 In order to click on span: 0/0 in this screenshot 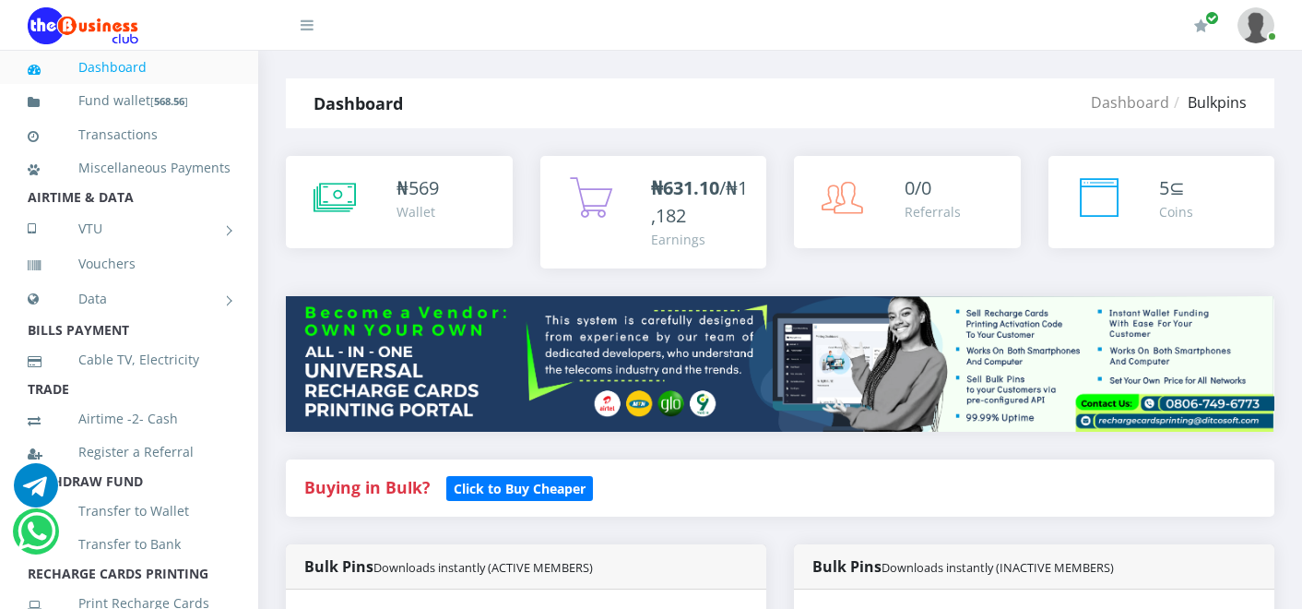, I will do `click(917, 187)`.